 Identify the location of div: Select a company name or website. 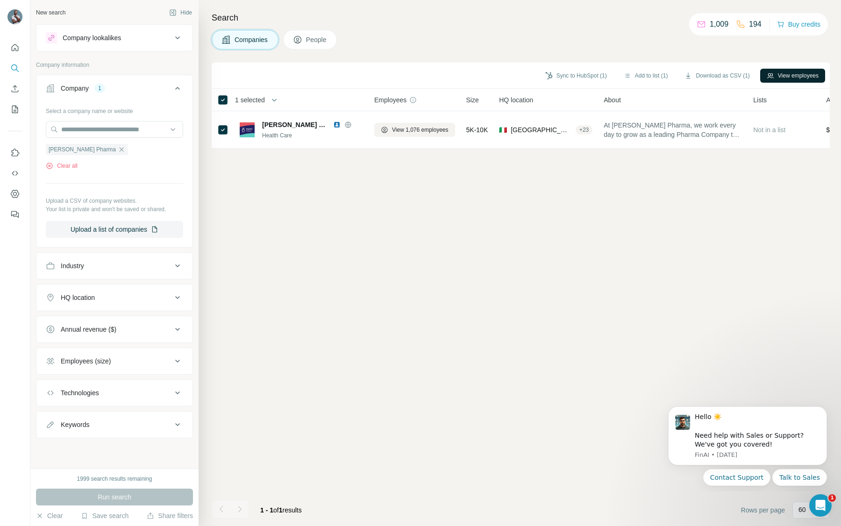
(114, 109).